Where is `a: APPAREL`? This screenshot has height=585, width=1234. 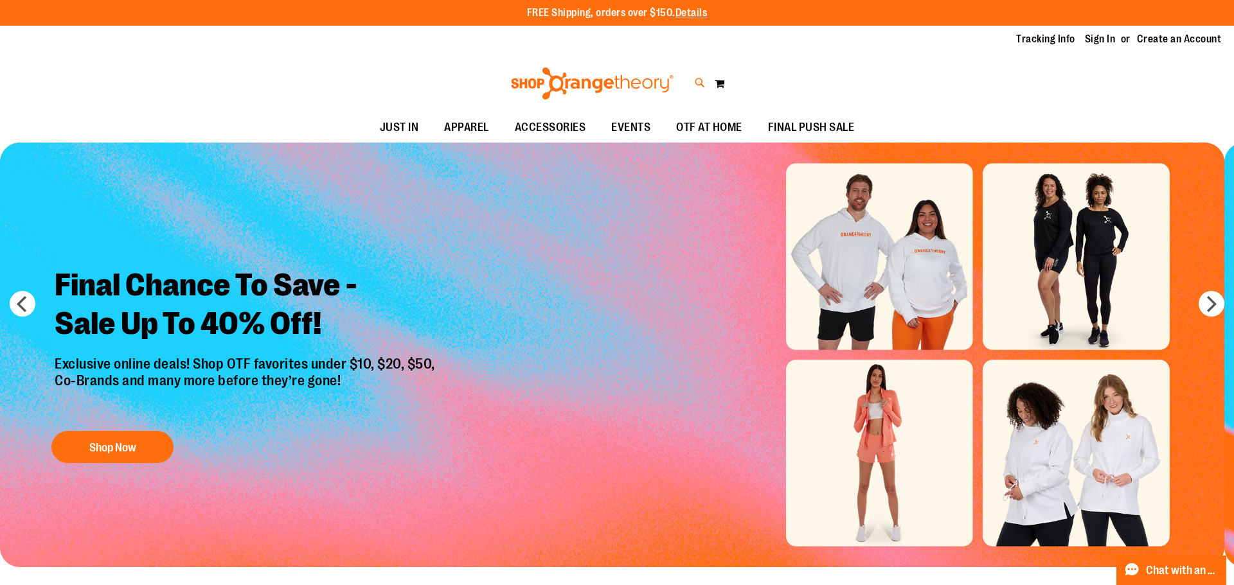 a: APPAREL is located at coordinates (466, 128).